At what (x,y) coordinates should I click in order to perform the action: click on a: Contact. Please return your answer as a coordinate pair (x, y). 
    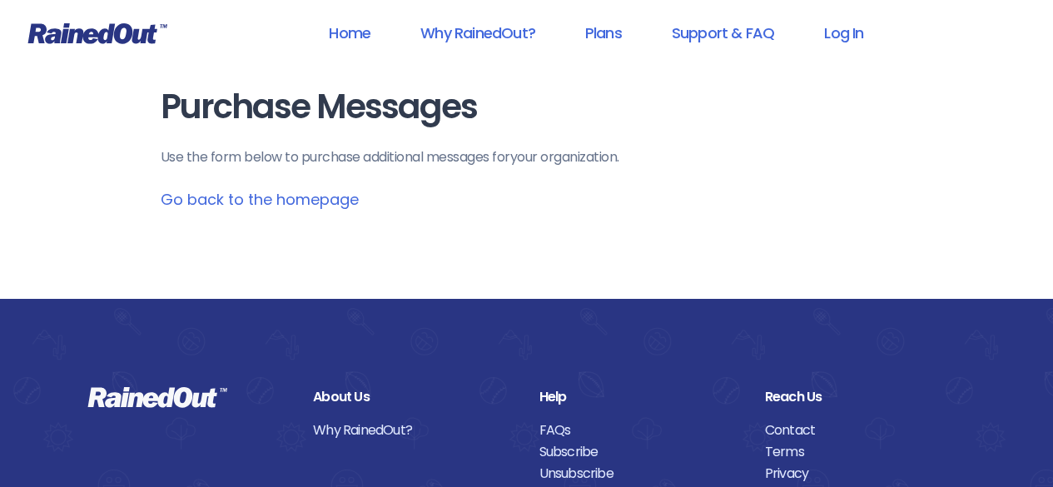
    Looking at the image, I should click on (865, 430).